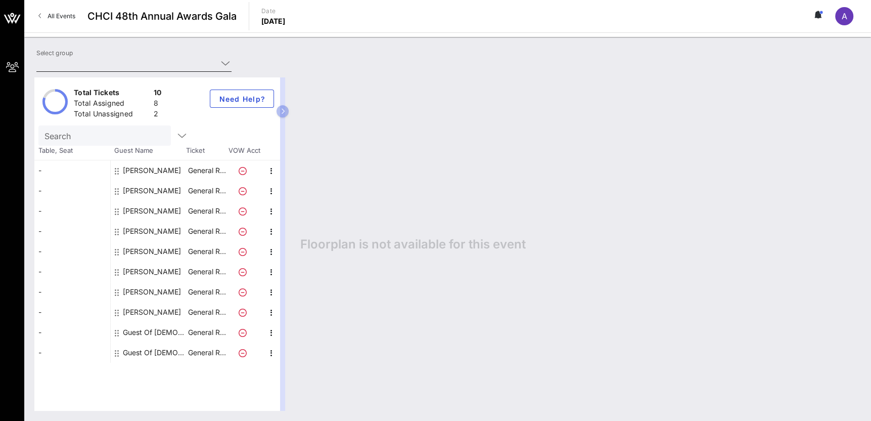 Image resolution: width=871 pixels, height=421 pixels. I want to click on span: Ticket, so click(206, 151).